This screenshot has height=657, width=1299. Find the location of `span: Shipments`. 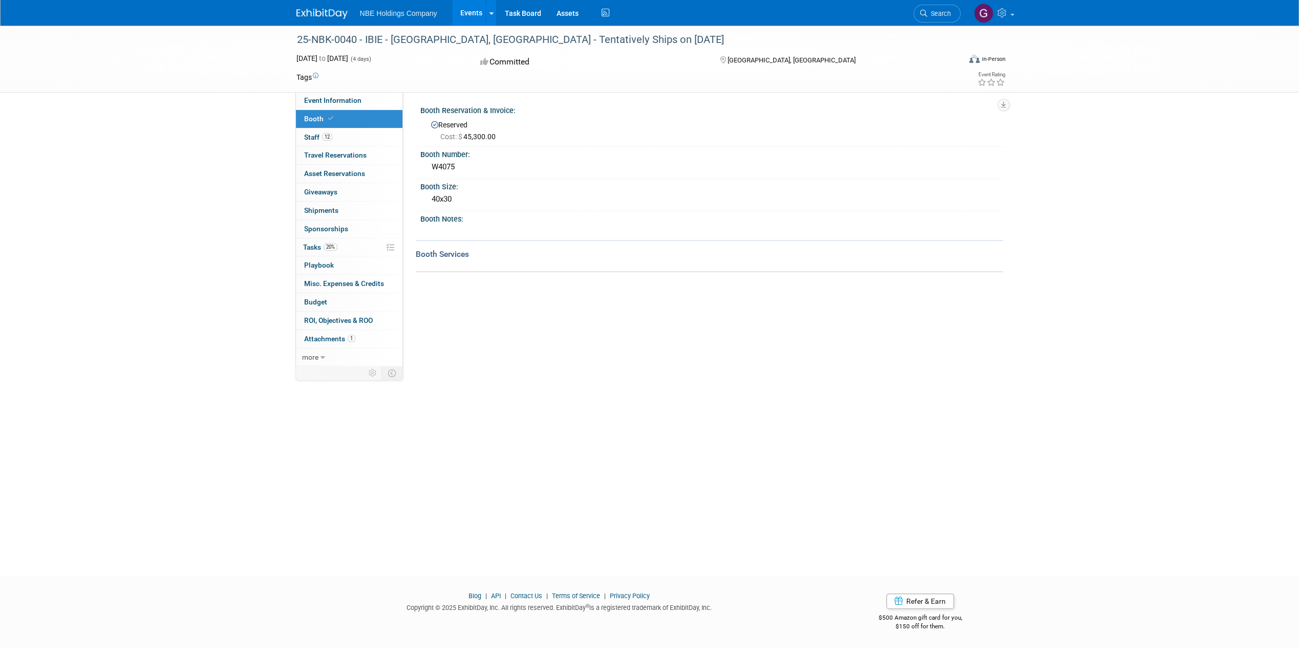

span: Shipments is located at coordinates (321, 210).